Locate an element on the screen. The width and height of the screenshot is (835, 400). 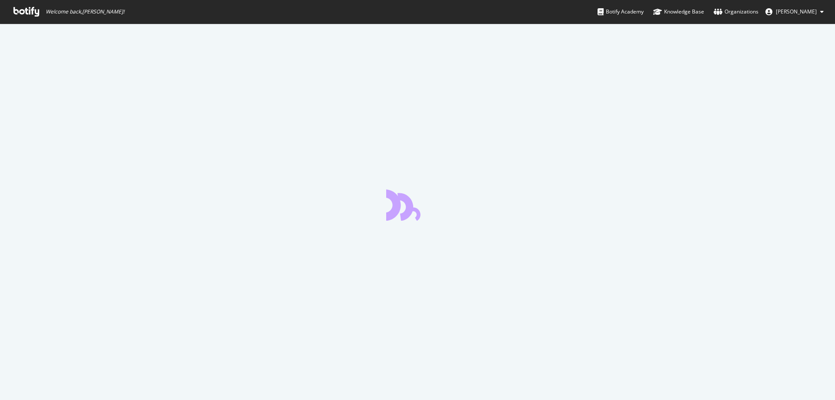
span: Axel Roth is located at coordinates (796, 11).